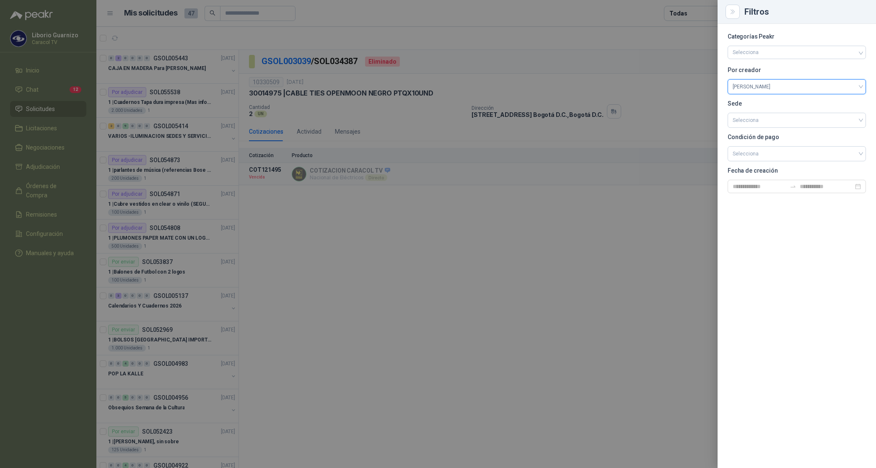 The image size is (876, 468). I want to click on p: Condición de pago, so click(796, 137).